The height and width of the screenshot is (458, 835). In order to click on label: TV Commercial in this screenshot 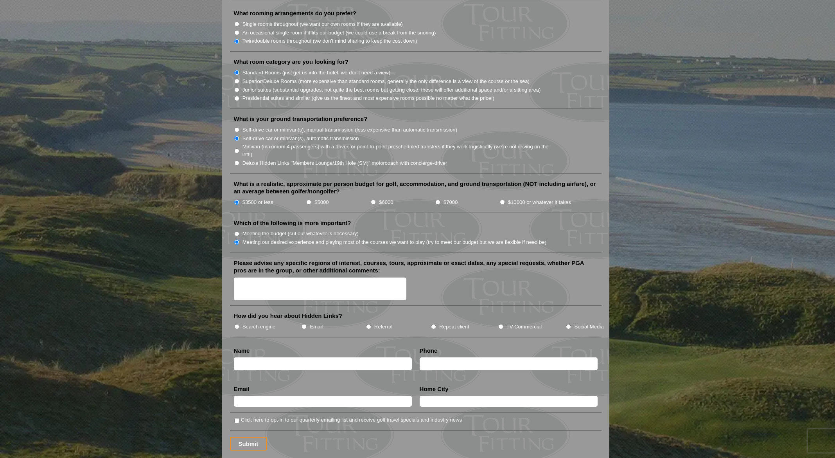, I will do `click(524, 327)`.